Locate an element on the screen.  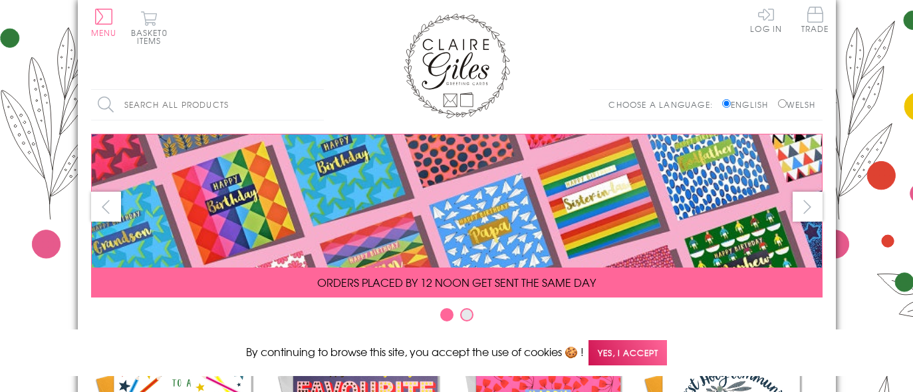
input: Welsh is located at coordinates (782, 103).